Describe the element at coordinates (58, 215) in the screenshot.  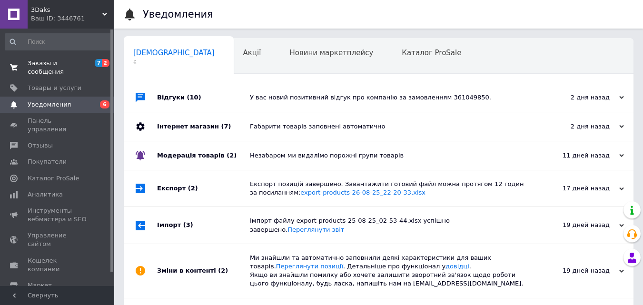
I see `span: Инструменты вебмастера и SEO` at that location.